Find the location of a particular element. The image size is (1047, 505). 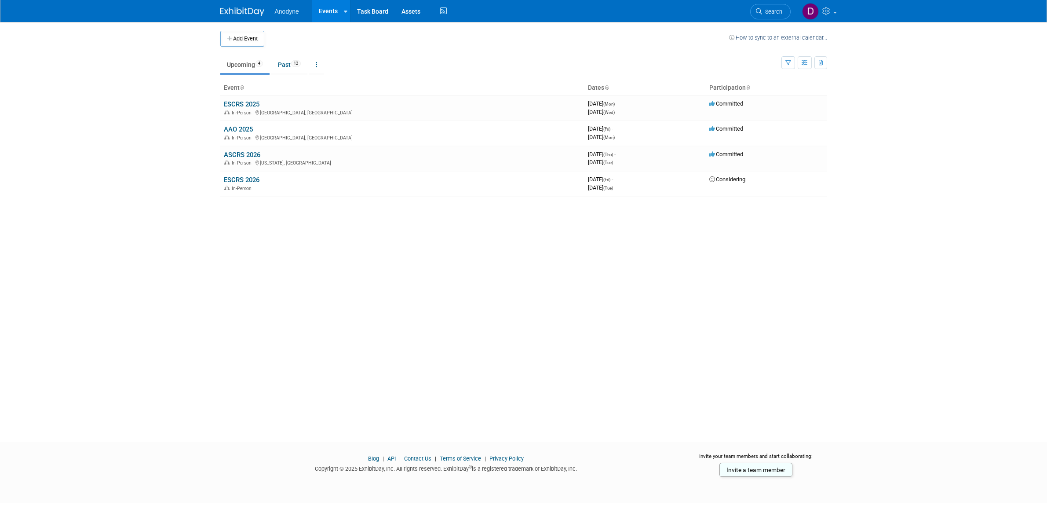

img: ExhibitDay is located at coordinates (242, 12).